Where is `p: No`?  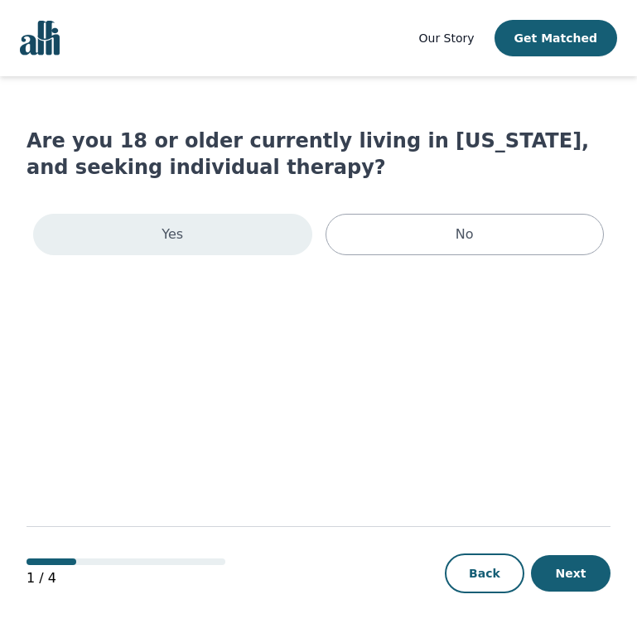 p: No is located at coordinates (465, 235).